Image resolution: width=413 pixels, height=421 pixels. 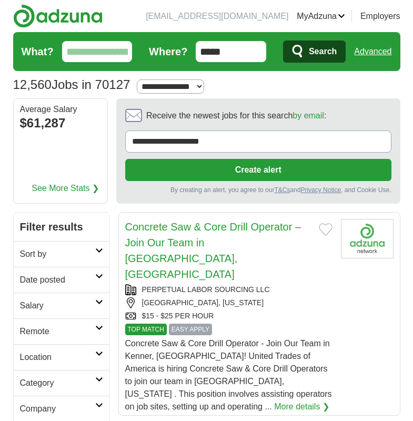 What do you see at coordinates (302, 407) in the screenshot?
I see `a: More details ❯` at bounding box center [302, 407].